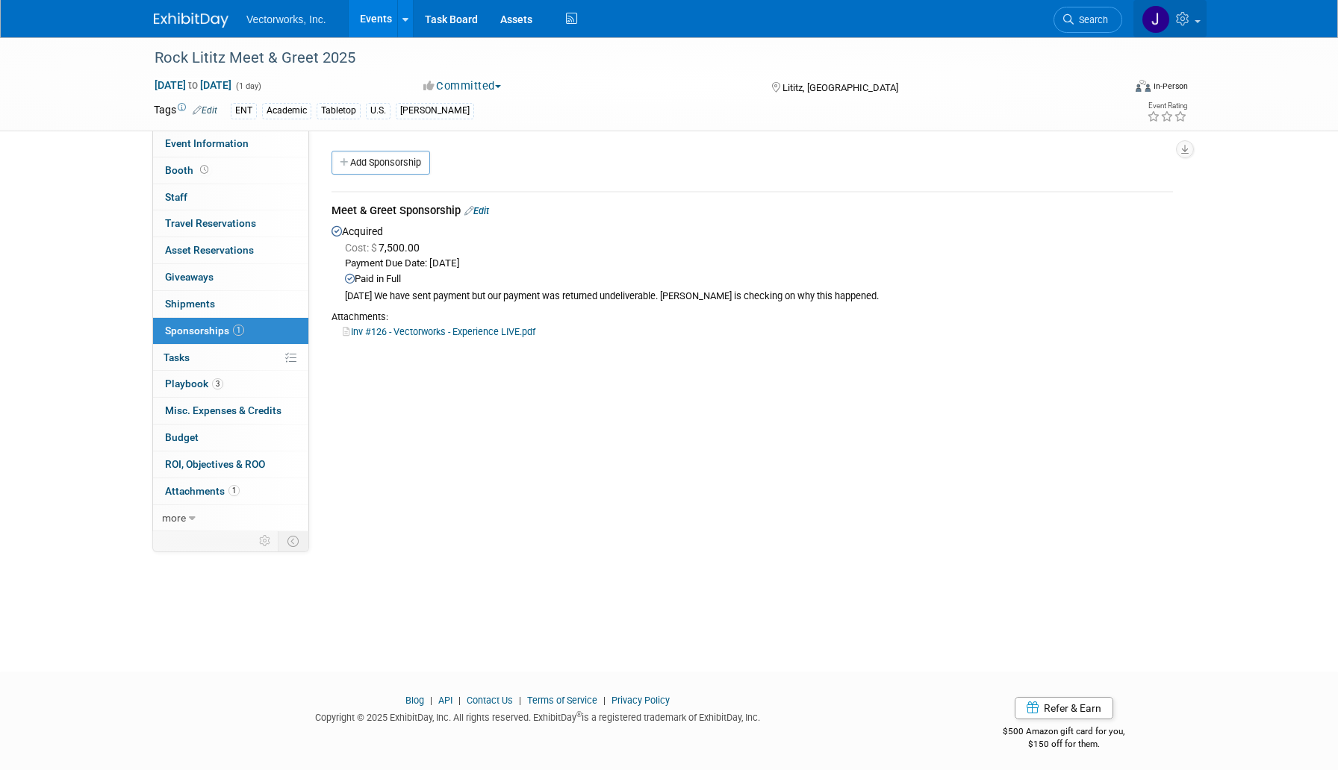 The width and height of the screenshot is (1338, 770). What do you see at coordinates (223, 411) in the screenshot?
I see `span: Misc. Expenses & Credits` at bounding box center [223, 411].